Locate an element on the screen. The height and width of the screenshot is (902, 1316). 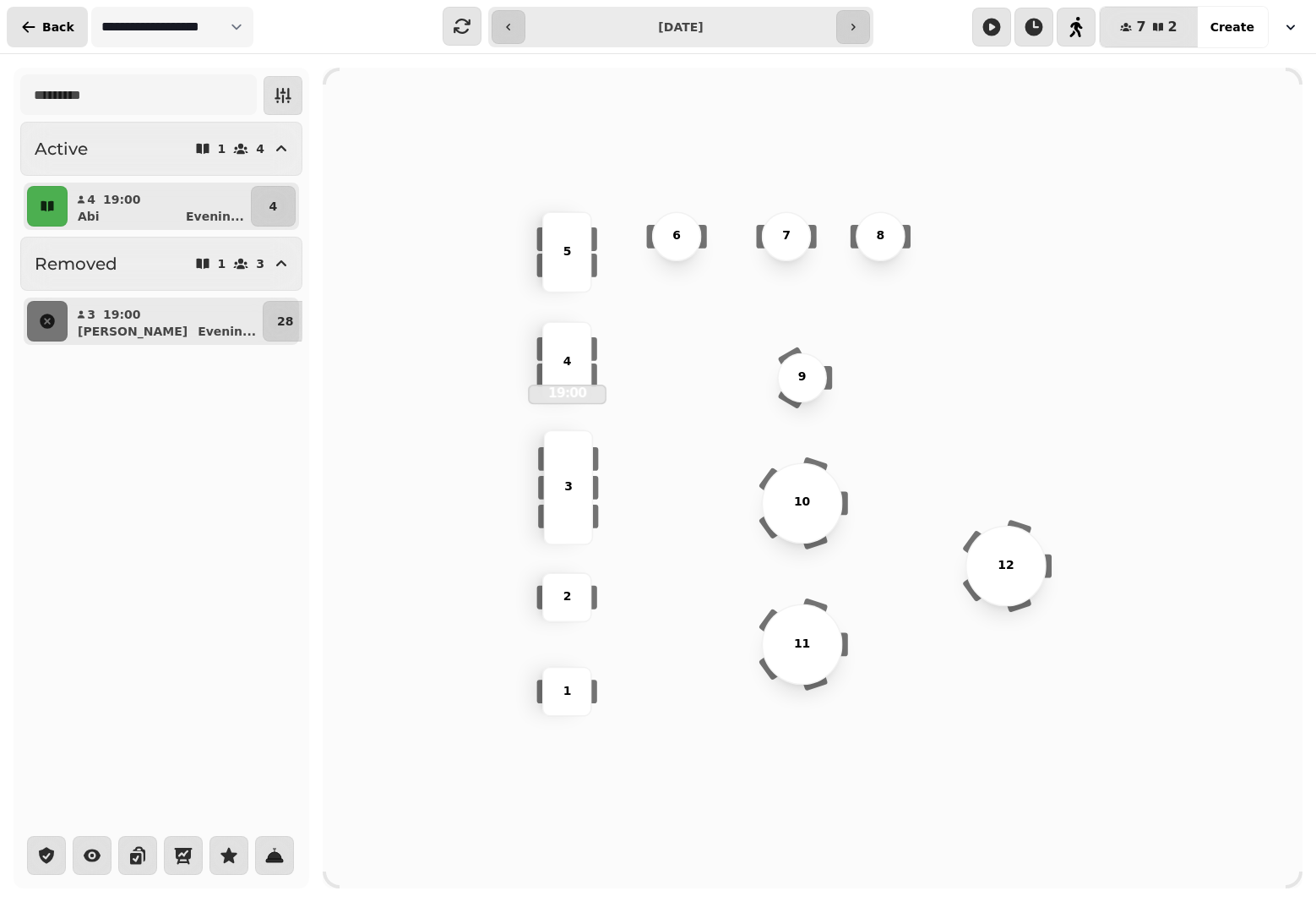
button: Active14 is located at coordinates (161, 149).